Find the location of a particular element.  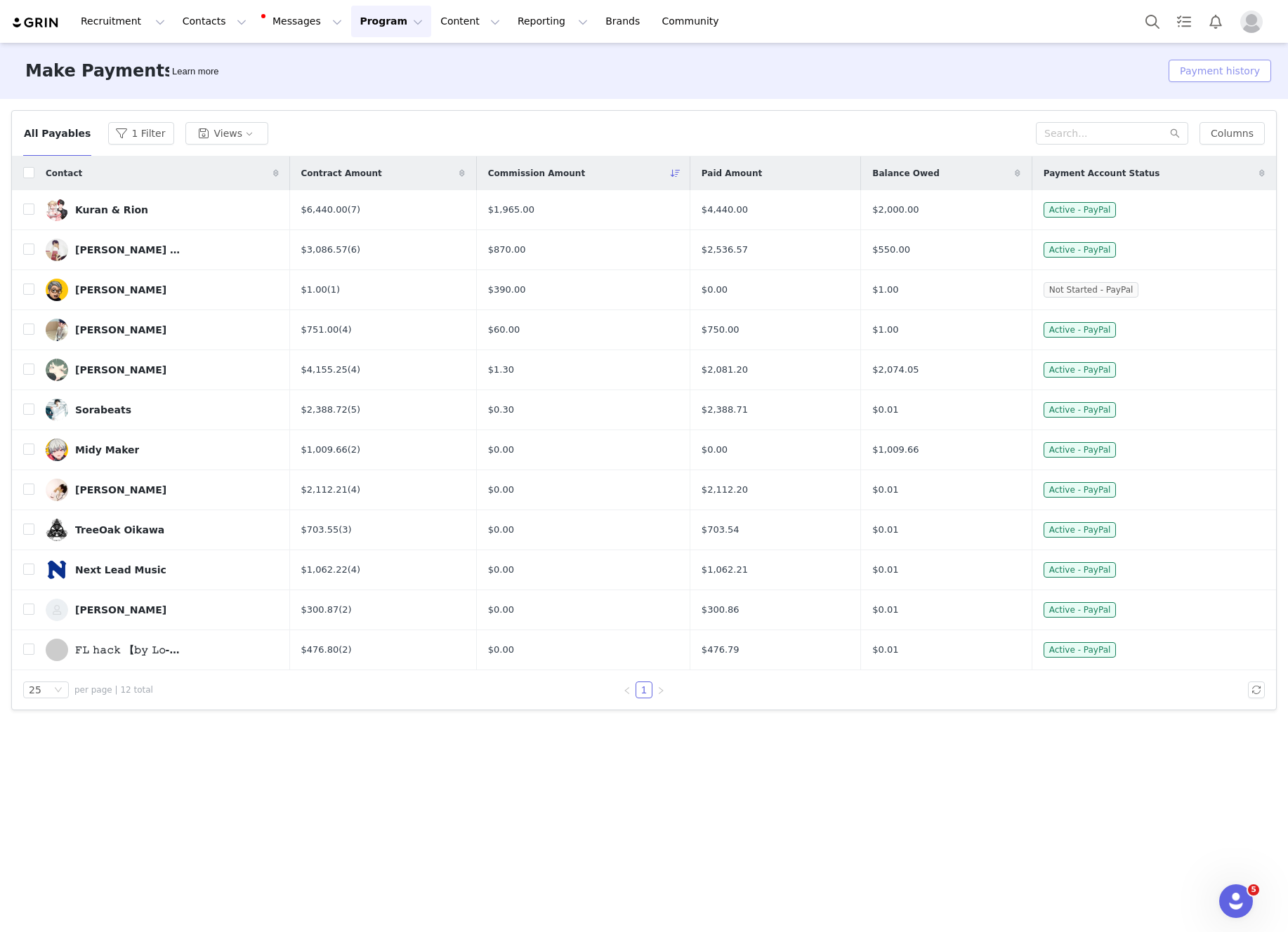

div: $870.00 is located at coordinates (583, 250).